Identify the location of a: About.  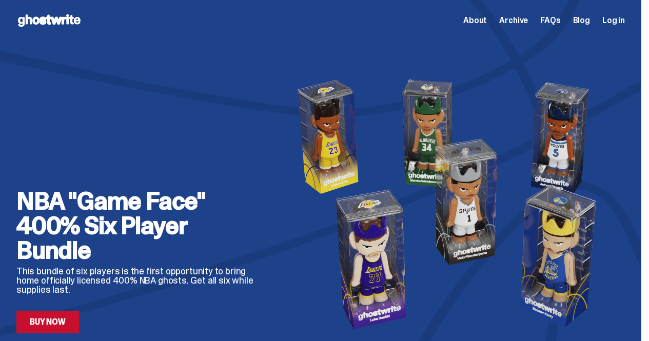
(475, 21).